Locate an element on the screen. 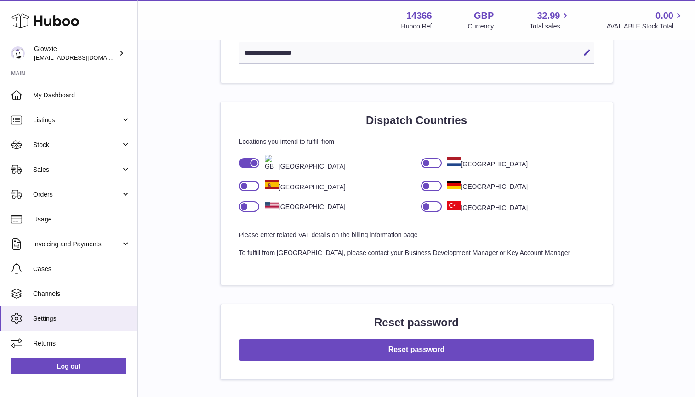  img: DE is located at coordinates (454, 185).